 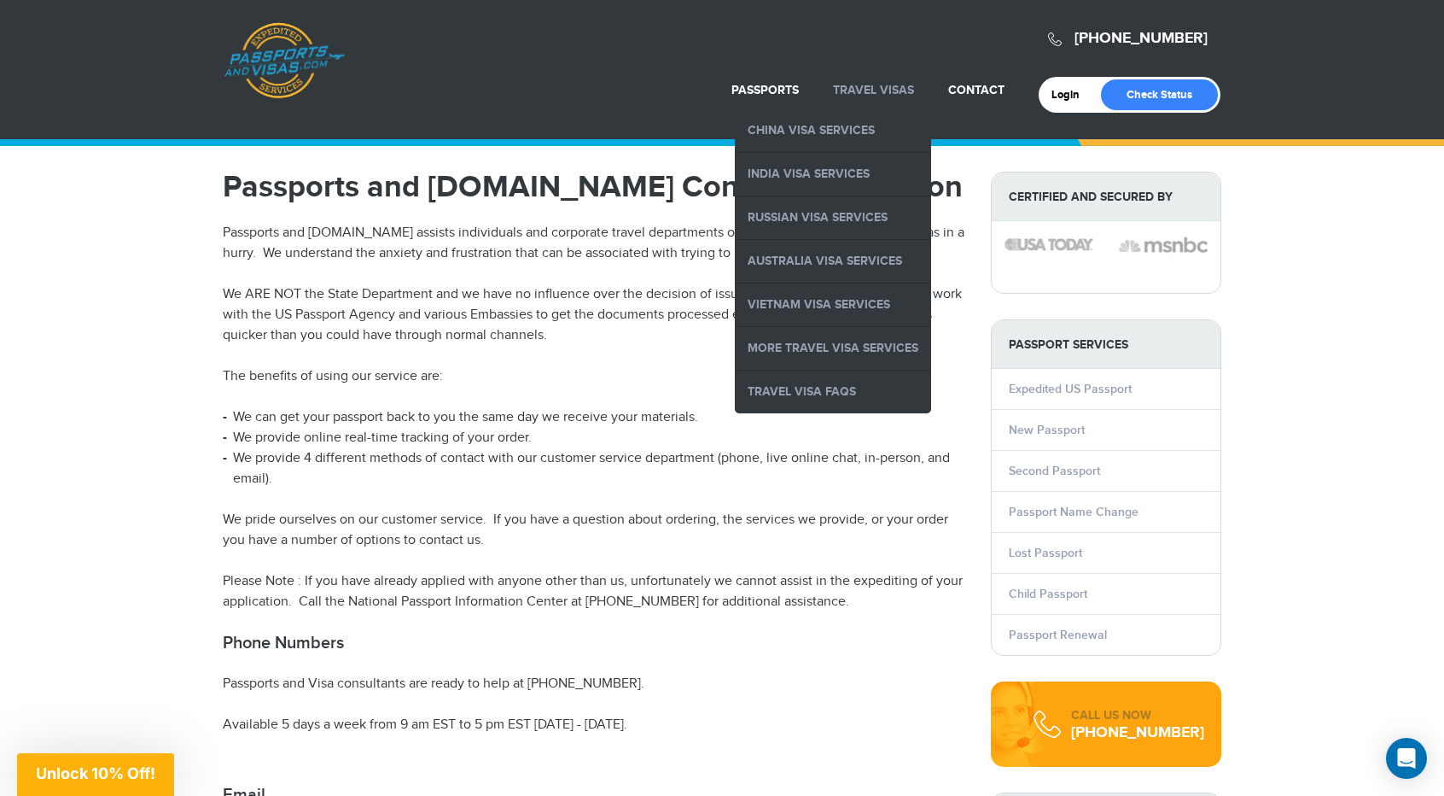 I want to click on a: Lost Passport, so click(x=1046, y=552).